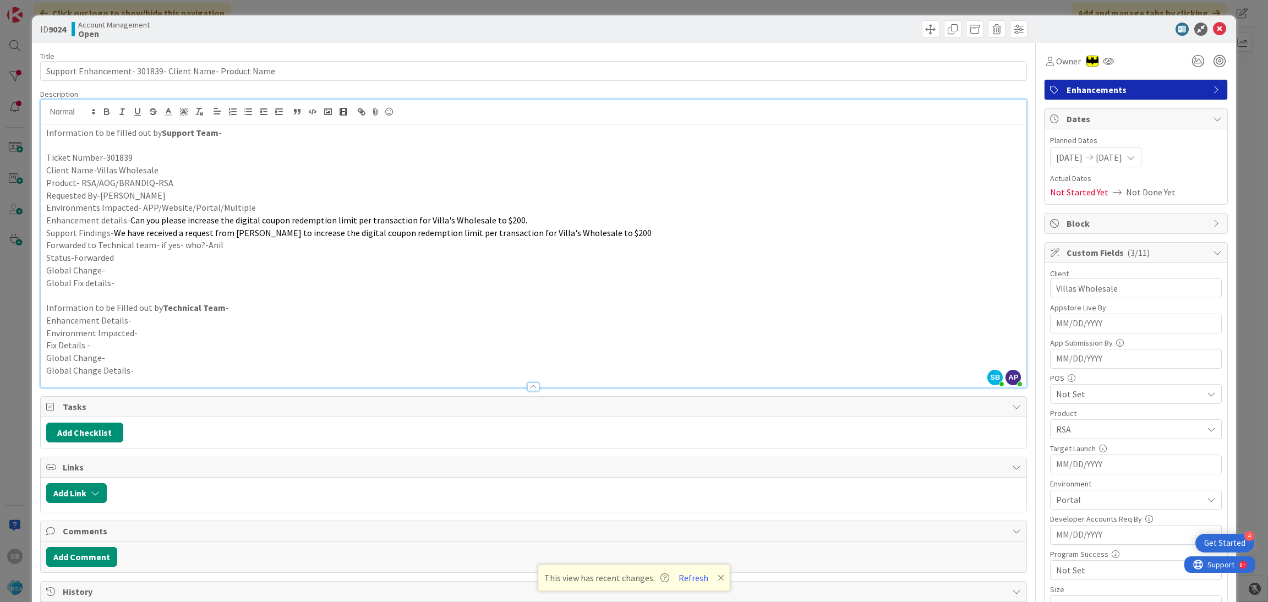 Image resolution: width=1268 pixels, height=602 pixels. What do you see at coordinates (85, 433) in the screenshot?
I see `button: Add Checklist` at bounding box center [85, 433].